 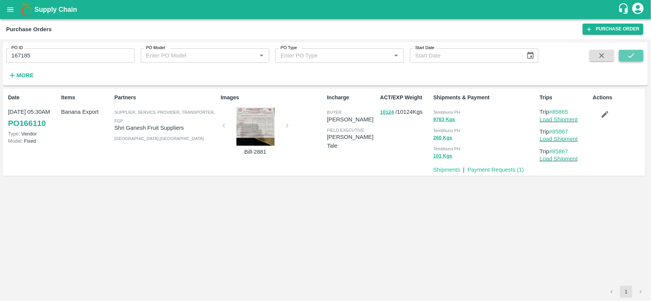 What do you see at coordinates (334, 112) in the screenshot?
I see `span: buyer` at bounding box center [334, 112].